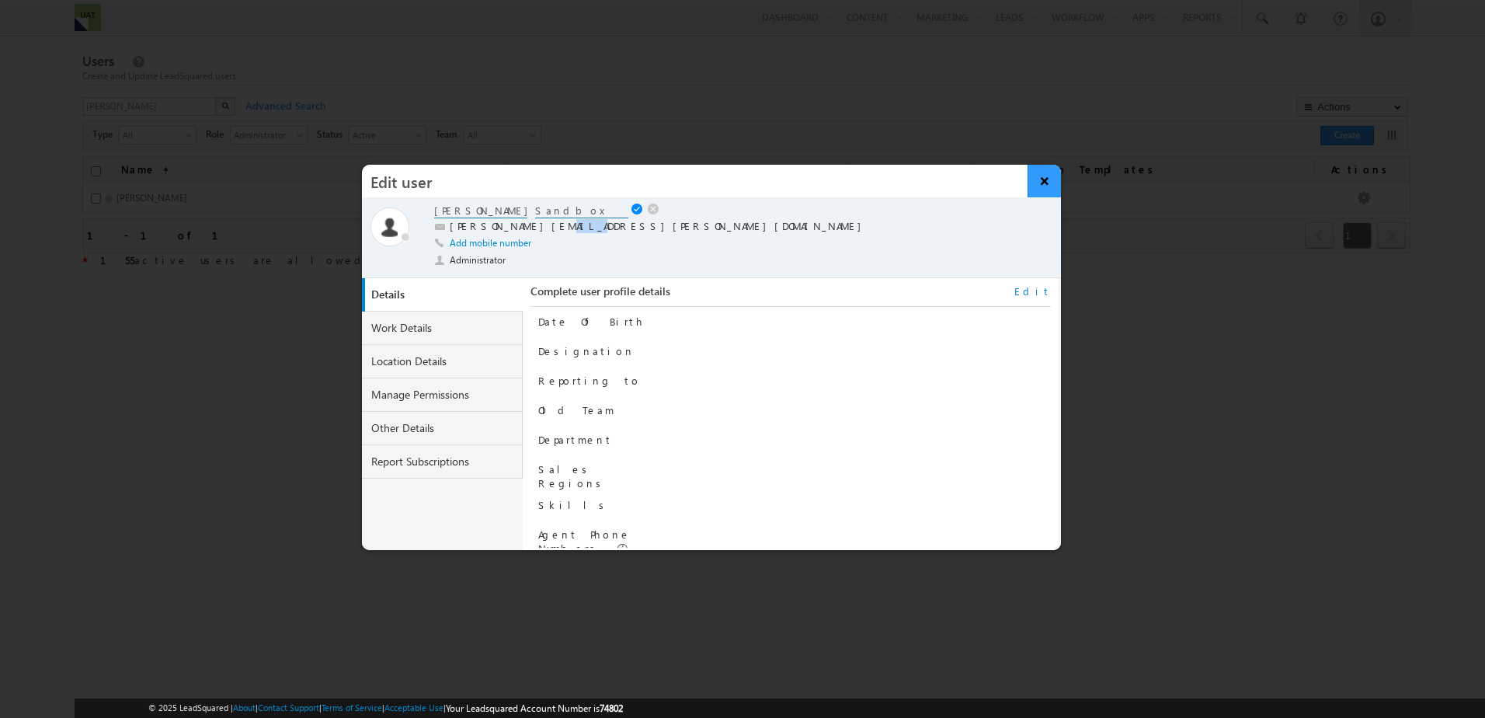 The width and height of the screenshot is (1485, 718). I want to click on label: Agent Phone Numbers, so click(584, 541).